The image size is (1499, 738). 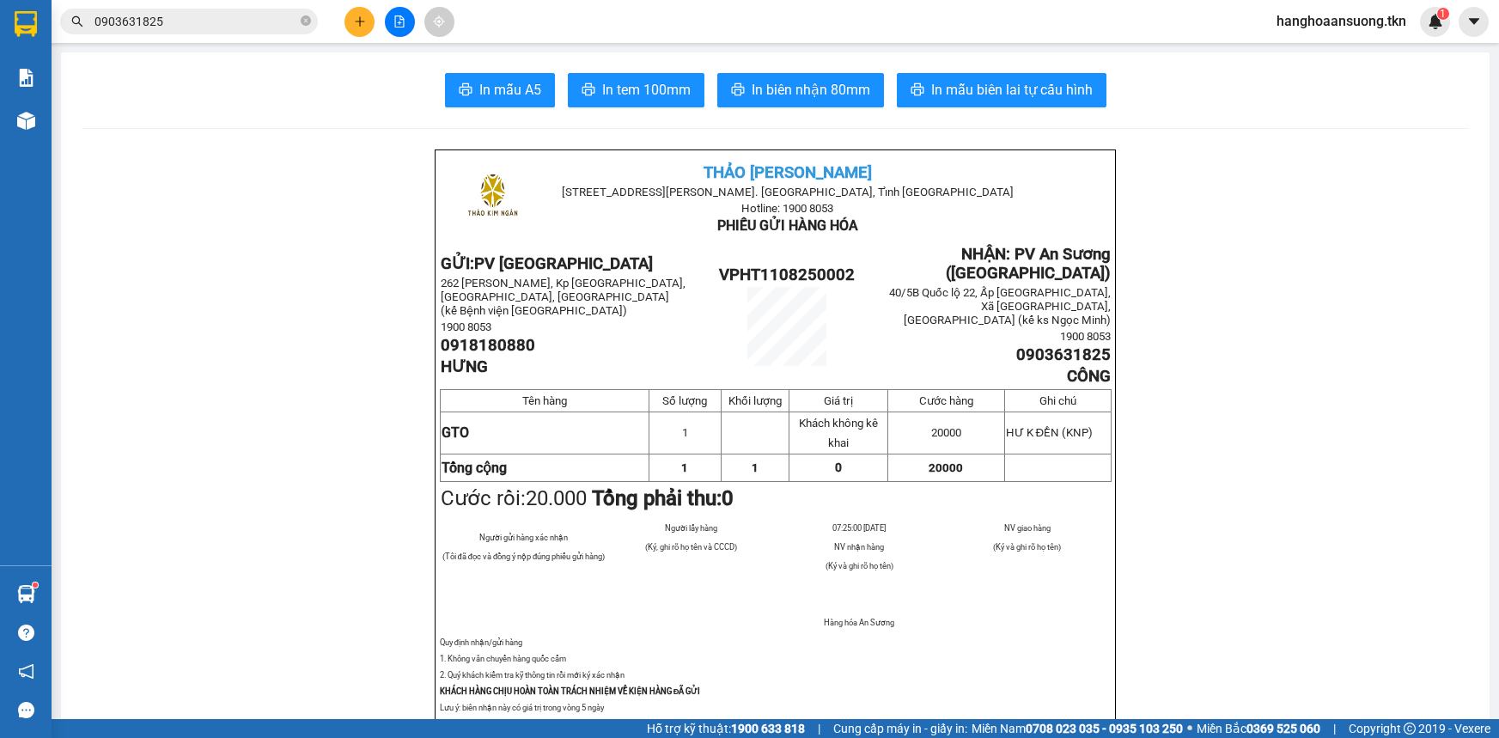 I want to click on span: 20.000, so click(x=556, y=498).